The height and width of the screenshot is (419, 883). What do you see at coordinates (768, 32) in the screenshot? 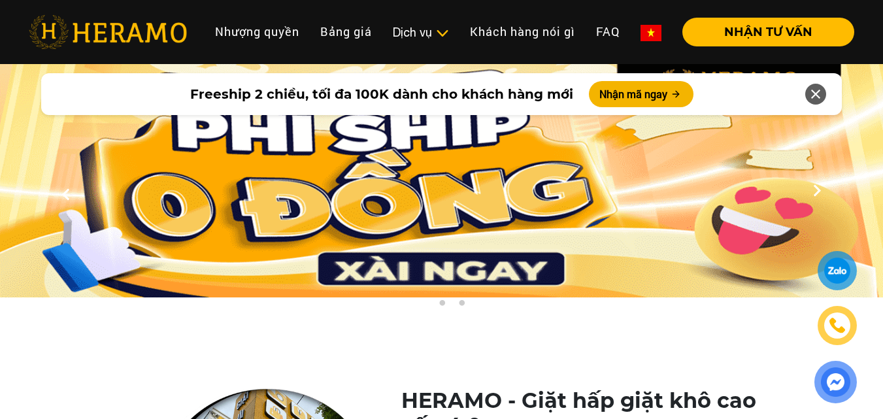
I see `button: NHẬN TƯ VẤN` at bounding box center [768, 32].